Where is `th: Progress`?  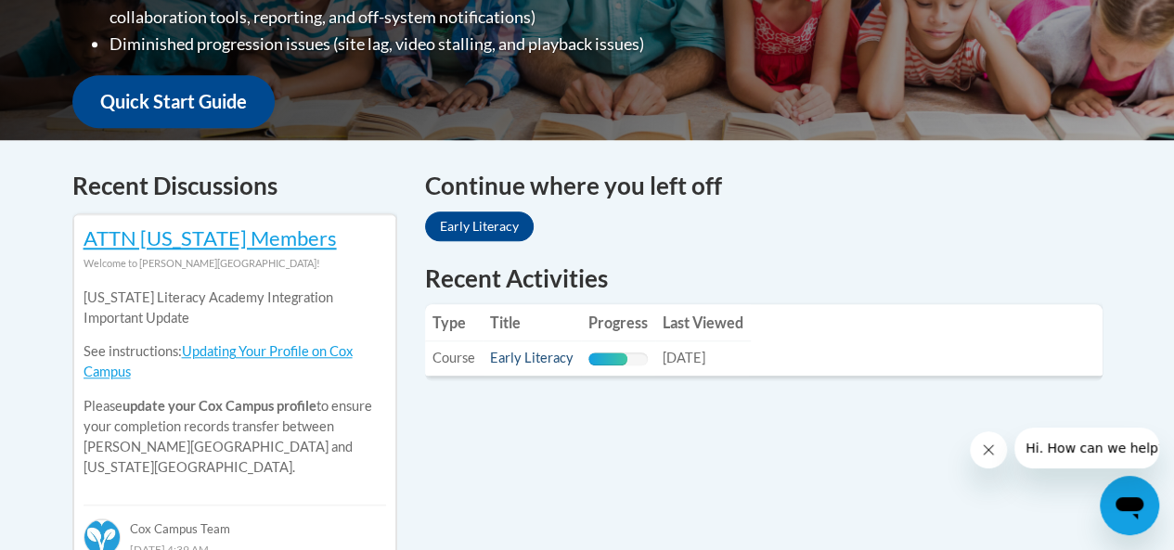
th: Progress is located at coordinates (618, 323).